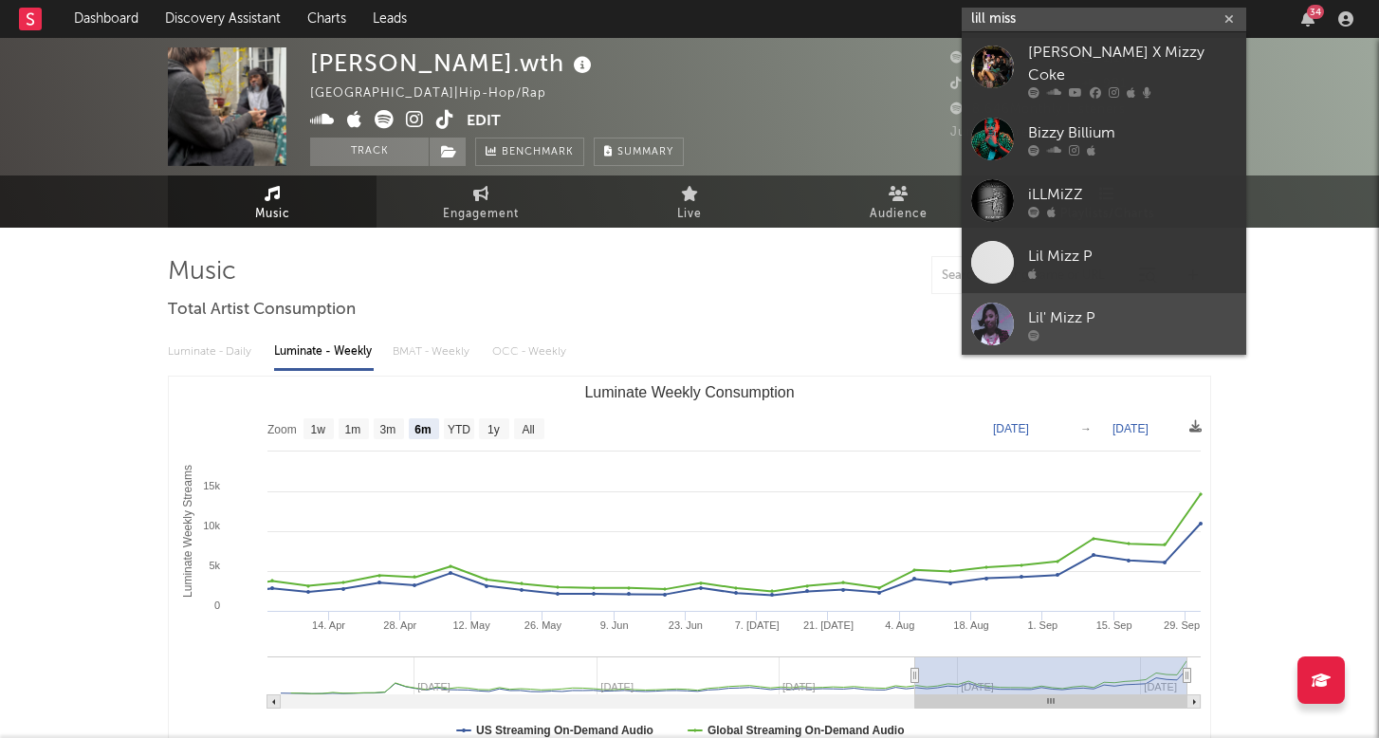 The width and height of the screenshot is (1379, 738). Describe the element at coordinates (1182, 625) in the screenshot. I see `text: 29. Sep` at that location.